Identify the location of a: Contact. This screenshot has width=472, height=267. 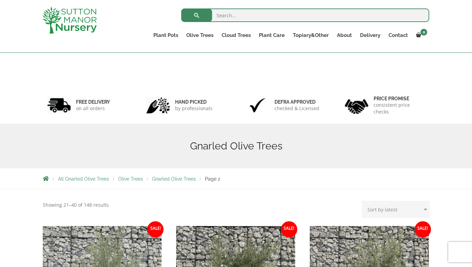
(398, 35).